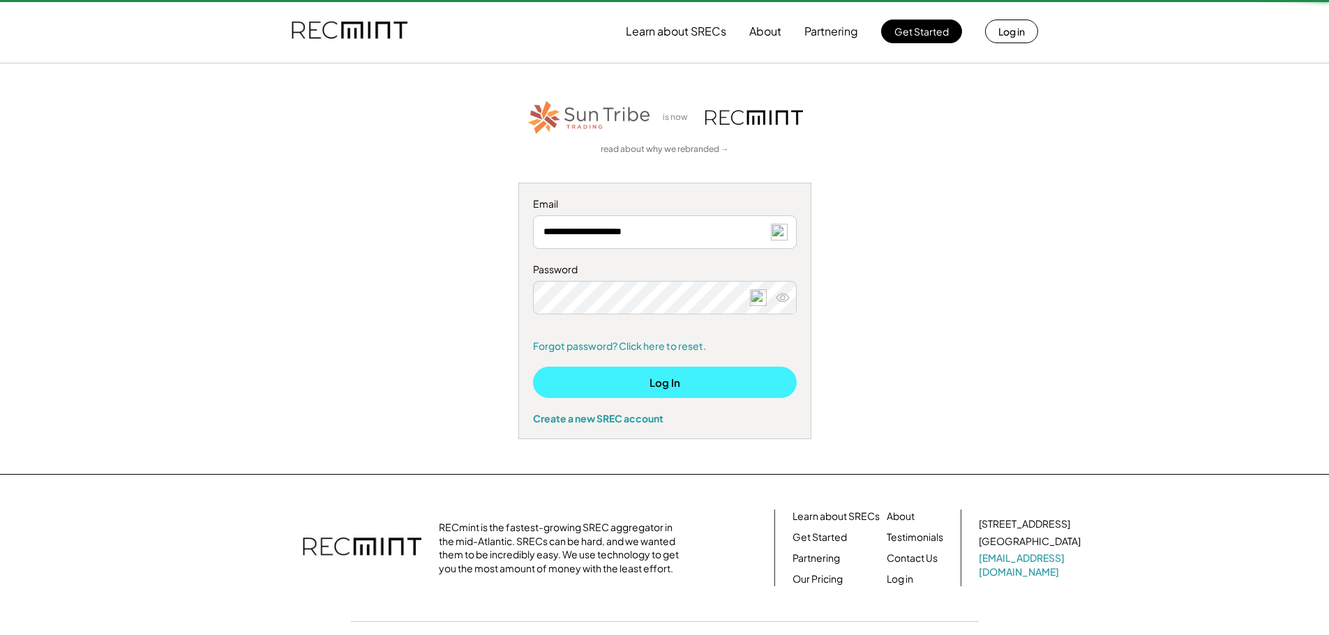  What do you see at coordinates (665, 382) in the screenshot?
I see `button: Log In` at bounding box center [665, 382].